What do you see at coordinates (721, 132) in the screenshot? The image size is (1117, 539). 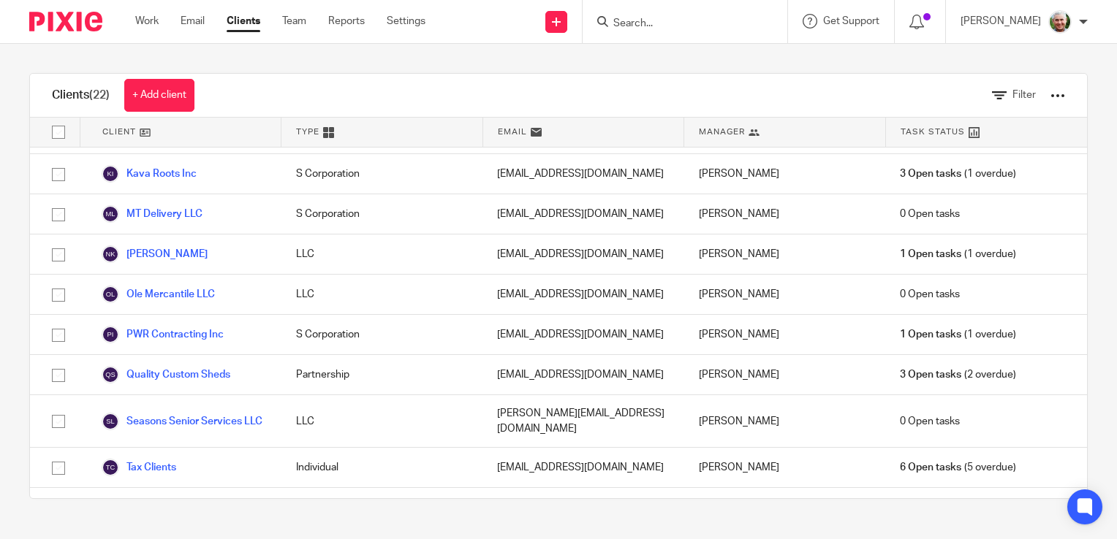 I see `span: Manager` at bounding box center [721, 132].